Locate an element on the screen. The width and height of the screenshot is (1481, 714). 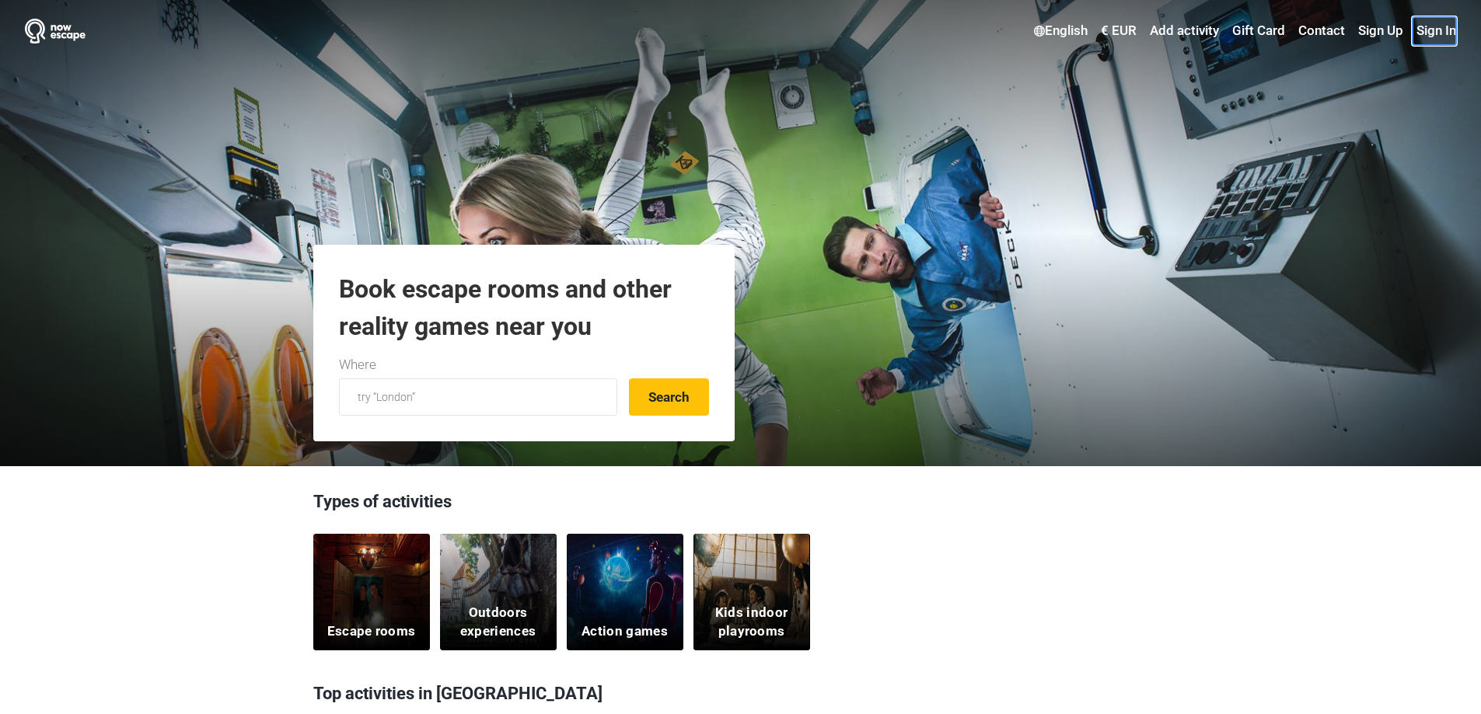
a: Kids indoor playrooms is located at coordinates (752, 592).